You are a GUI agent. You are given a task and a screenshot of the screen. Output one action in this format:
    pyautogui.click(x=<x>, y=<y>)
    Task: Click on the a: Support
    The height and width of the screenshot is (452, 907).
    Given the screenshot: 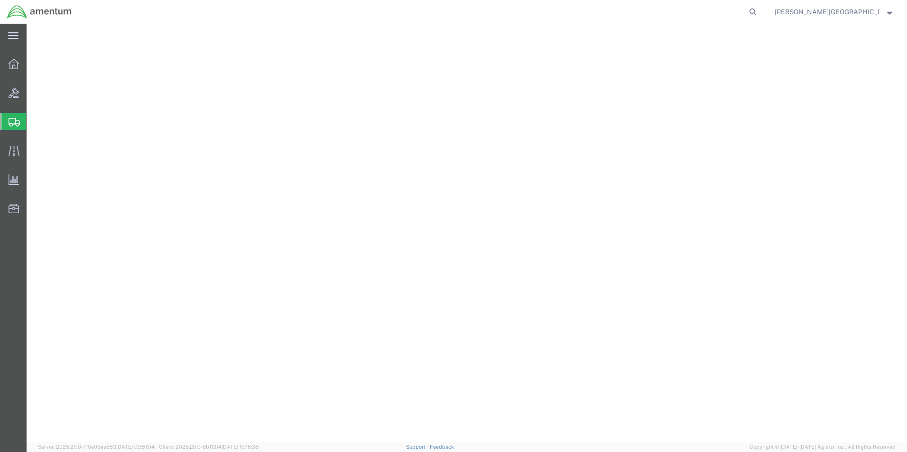 What is the action you would take?
    pyautogui.click(x=418, y=447)
    